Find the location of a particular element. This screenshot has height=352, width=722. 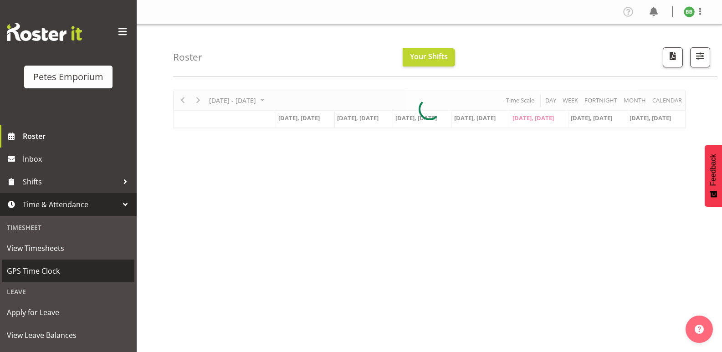

span: View Leave Balances is located at coordinates (68, 335).